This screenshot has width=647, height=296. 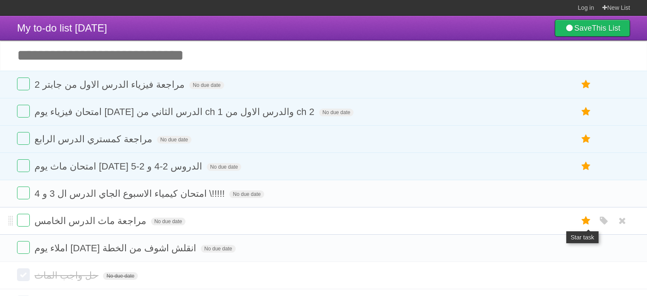 What do you see at coordinates (111, 84) in the screenshot?
I see `span: مراجعة فيزياء الدرس الاول من جابتر 2` at bounding box center [111, 84].